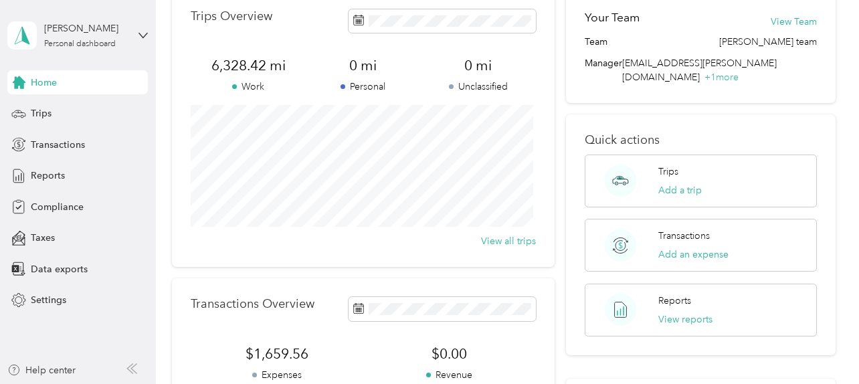  What do you see at coordinates (41, 370) in the screenshot?
I see `div: Help center` at bounding box center [41, 370].